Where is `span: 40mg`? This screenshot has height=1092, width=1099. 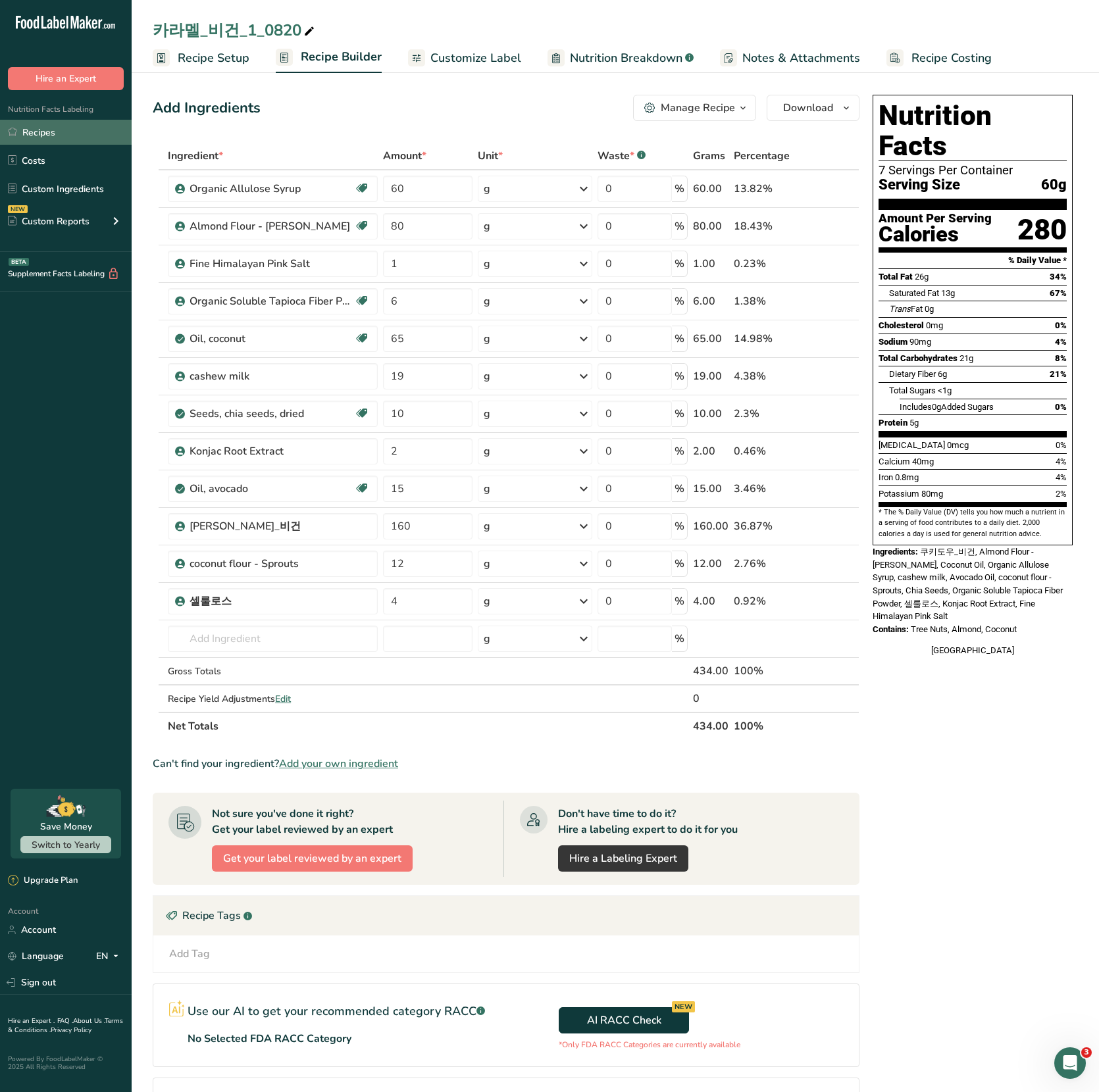
span: 40mg is located at coordinates (923, 461).